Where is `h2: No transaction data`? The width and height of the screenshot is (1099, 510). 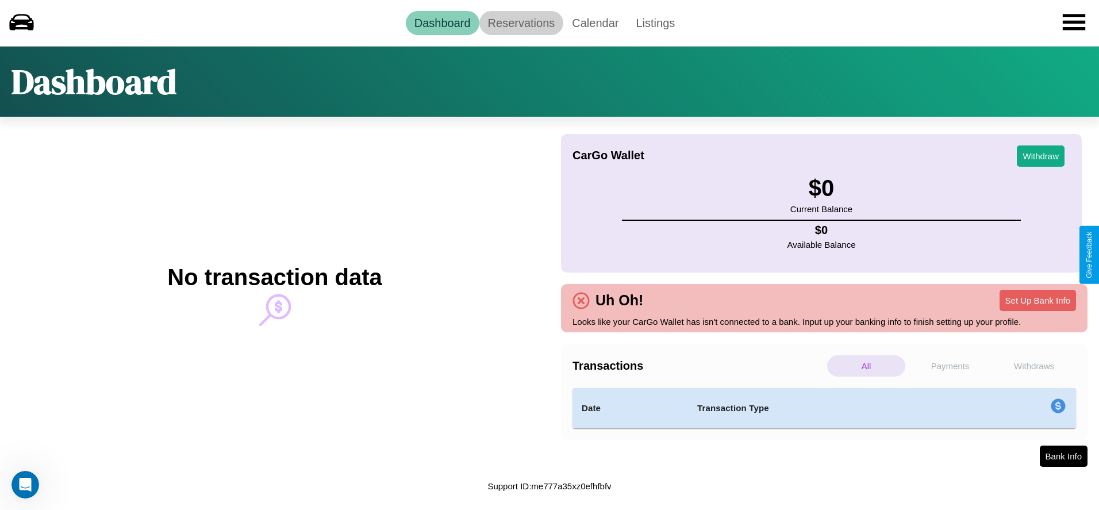
h2: No transaction data is located at coordinates (274, 277).